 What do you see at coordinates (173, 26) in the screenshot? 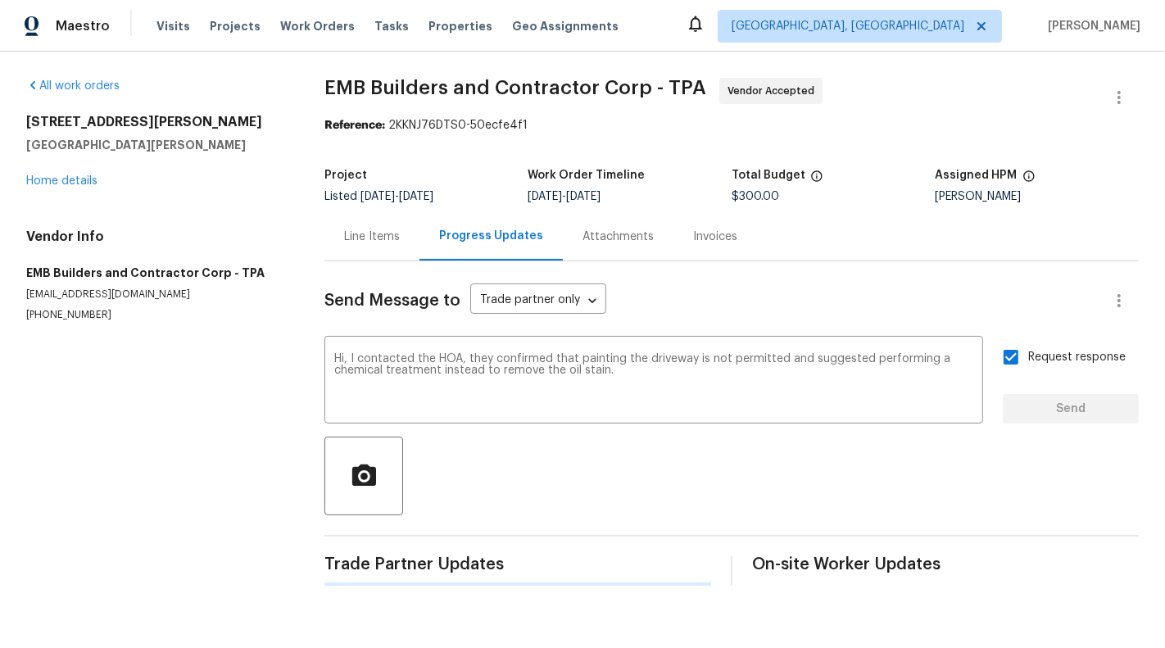
I see `span: Visits` at bounding box center [173, 26].